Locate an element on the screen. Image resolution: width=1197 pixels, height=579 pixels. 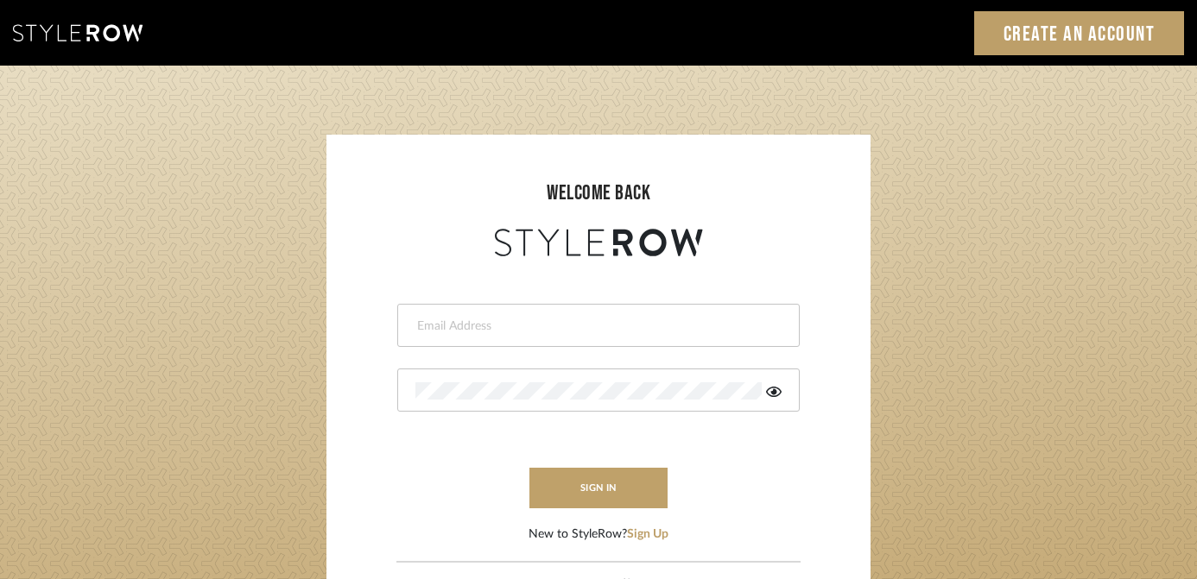
div: welcome back is located at coordinates (598, 193).